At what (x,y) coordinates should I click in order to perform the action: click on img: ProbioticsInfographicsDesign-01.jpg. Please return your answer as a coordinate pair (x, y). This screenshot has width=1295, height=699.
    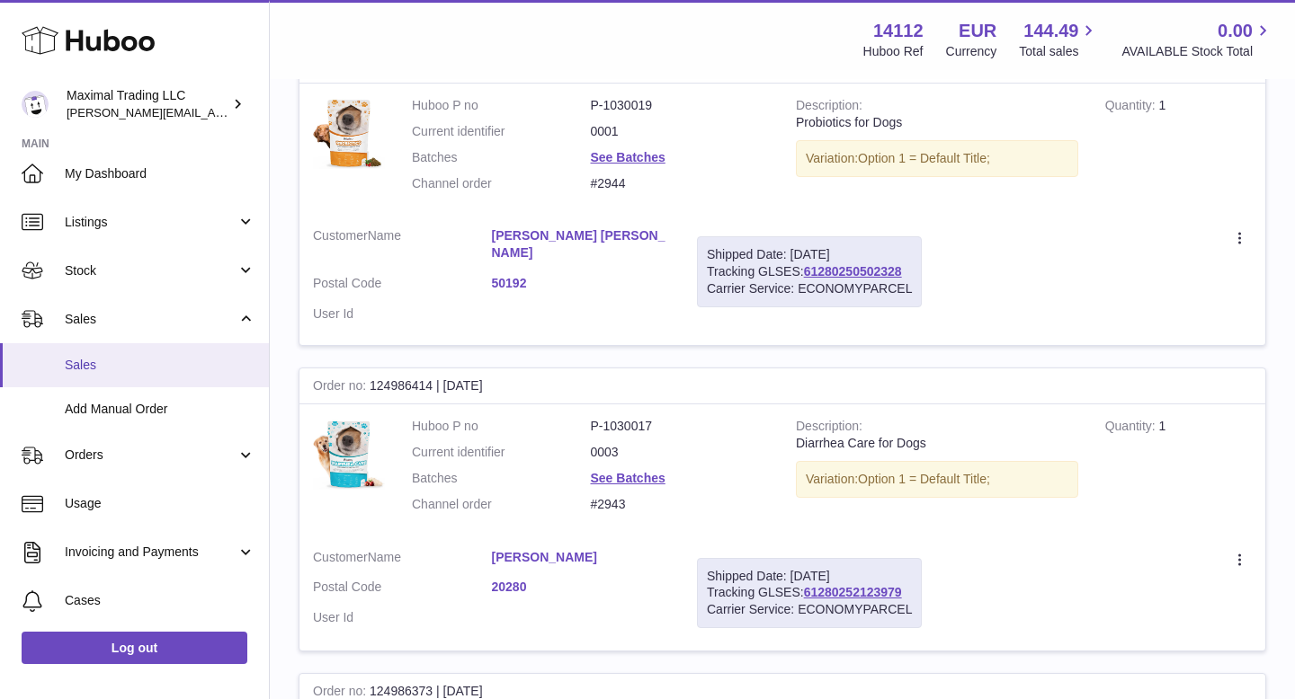
    Looking at the image, I should click on (349, 133).